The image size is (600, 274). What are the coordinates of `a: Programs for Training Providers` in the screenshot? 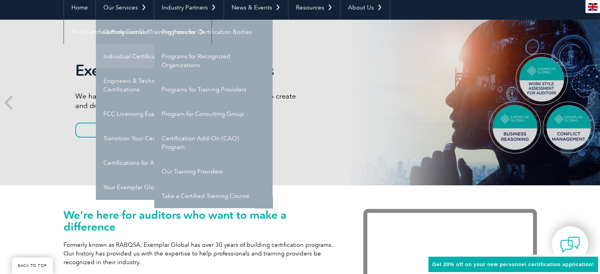 It's located at (213, 90).